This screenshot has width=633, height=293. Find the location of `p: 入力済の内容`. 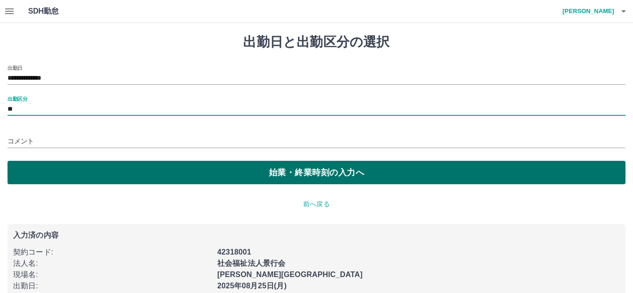

p: 入力済の内容 is located at coordinates (316, 235).